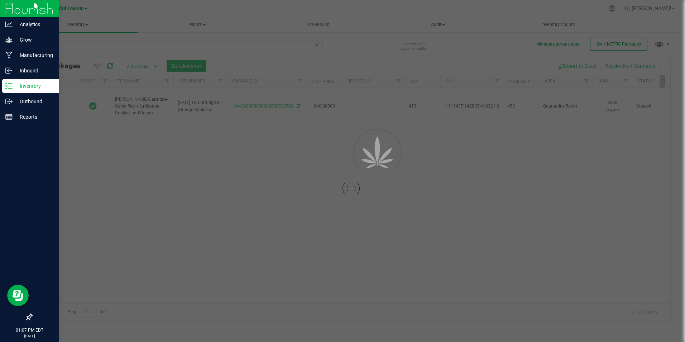 The height and width of the screenshot is (342, 685). What do you see at coordinates (9, 86) in the screenshot?
I see `inline-svg: Inventory` at bounding box center [9, 86].